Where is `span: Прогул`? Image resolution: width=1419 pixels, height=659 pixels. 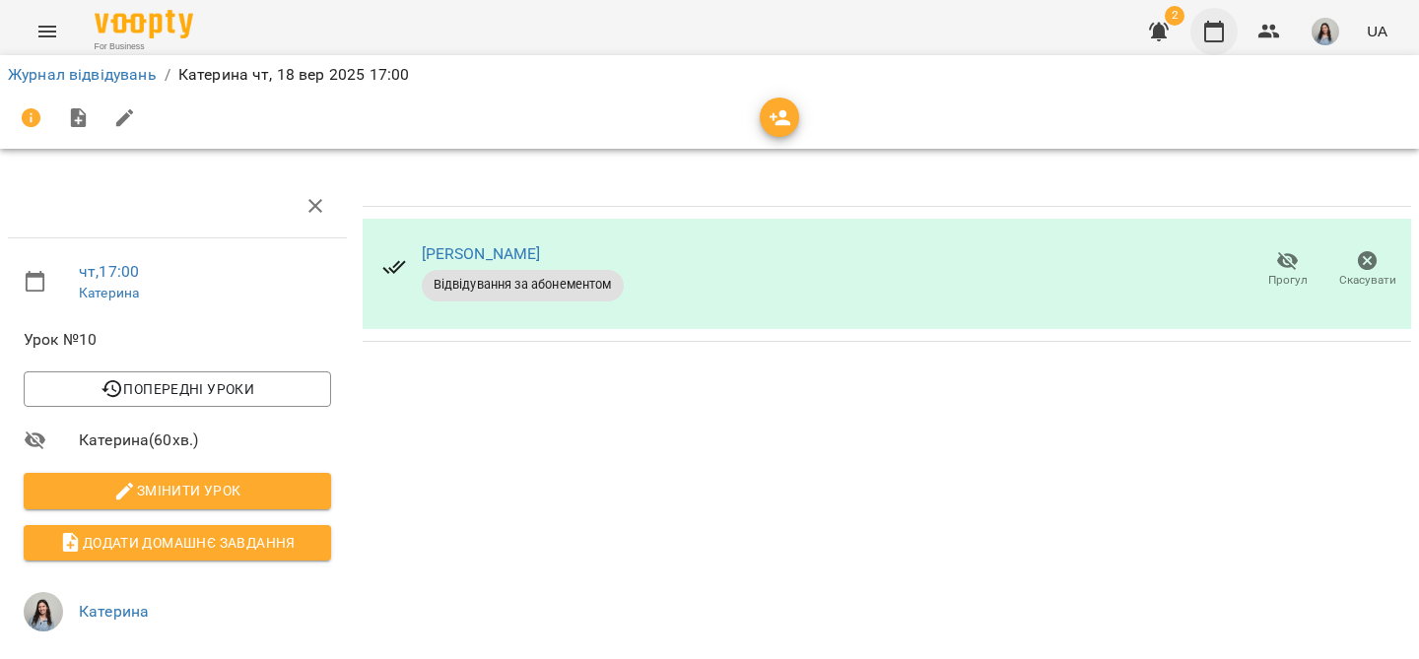 span: Прогул is located at coordinates (1288, 280).